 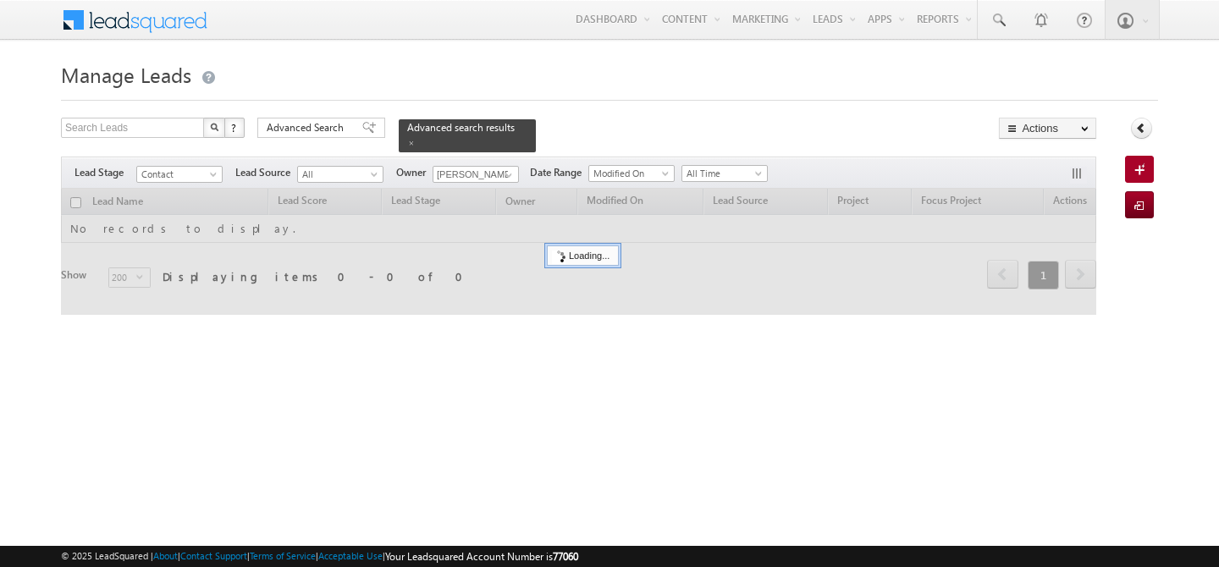 What do you see at coordinates (126, 75) in the screenshot?
I see `span: Manage Leads` at bounding box center [126, 75].